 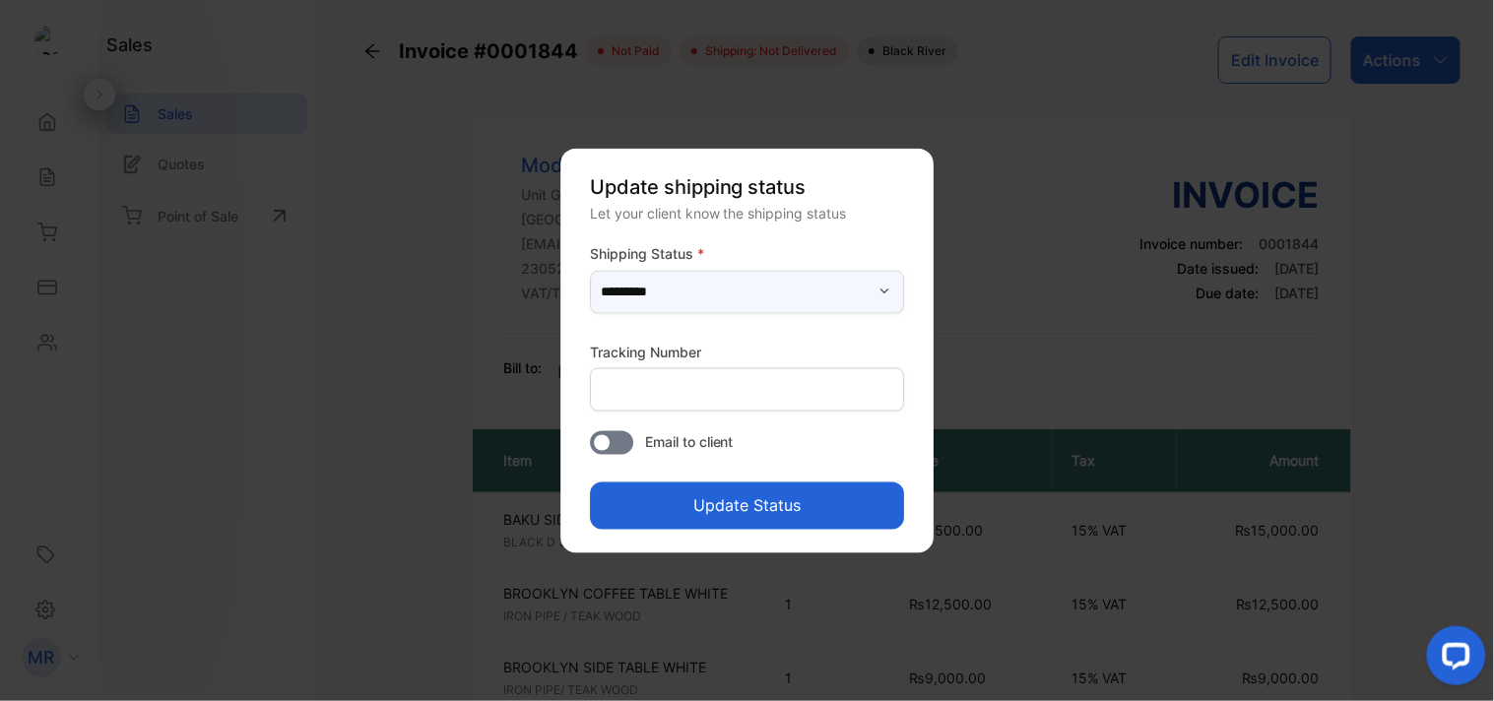 I want to click on button: Update Status, so click(x=747, y=505).